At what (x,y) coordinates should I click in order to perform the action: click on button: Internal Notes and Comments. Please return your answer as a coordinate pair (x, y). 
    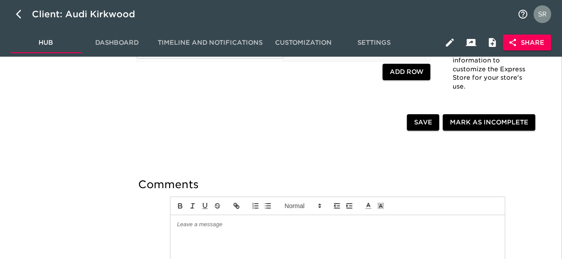
    Looking at the image, I should click on (492, 42).